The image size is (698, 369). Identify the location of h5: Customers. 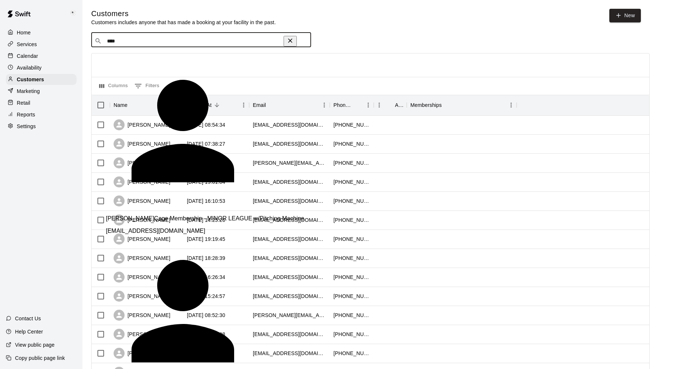
(183, 14).